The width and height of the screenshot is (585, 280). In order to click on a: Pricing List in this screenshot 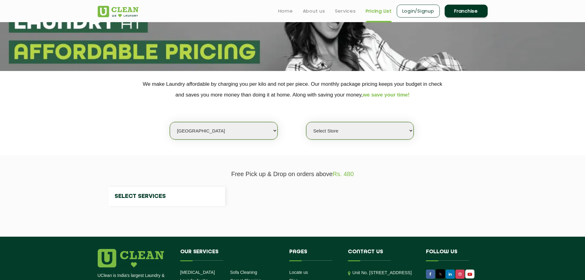, I will do `click(379, 11)`.